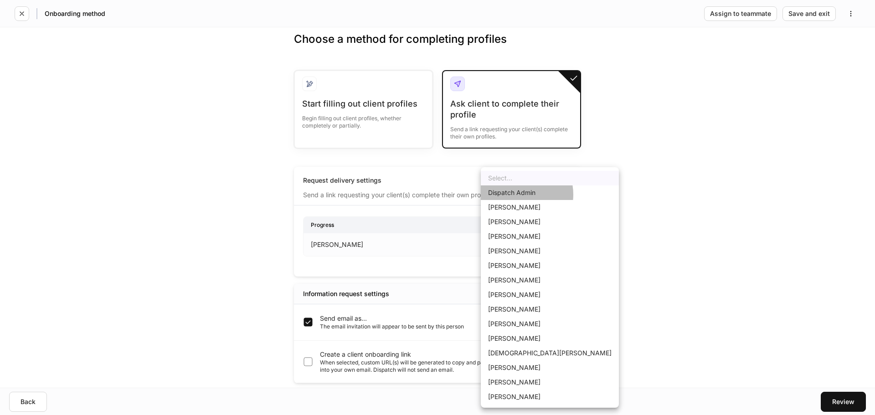  Describe the element at coordinates (550, 193) in the screenshot. I see `li: Dispatch Admin` at that location.